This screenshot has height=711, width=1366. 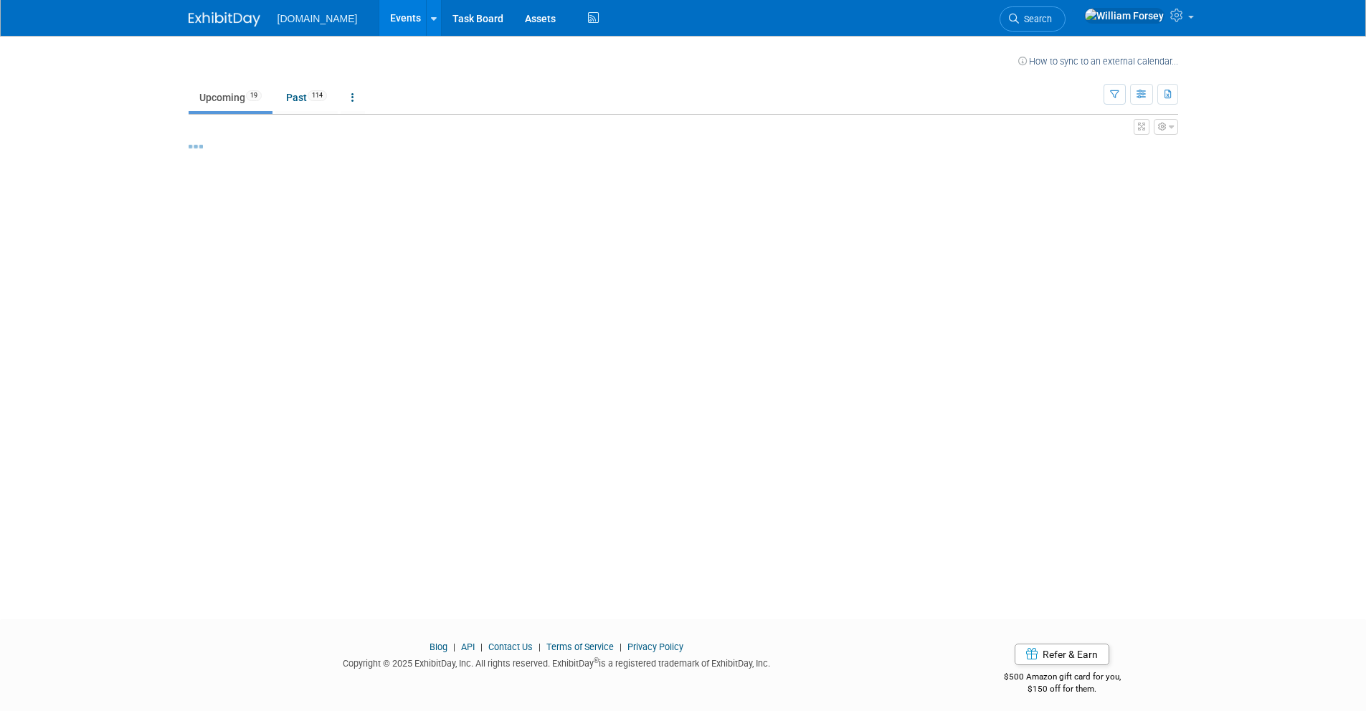 I want to click on a: Blog, so click(x=438, y=647).